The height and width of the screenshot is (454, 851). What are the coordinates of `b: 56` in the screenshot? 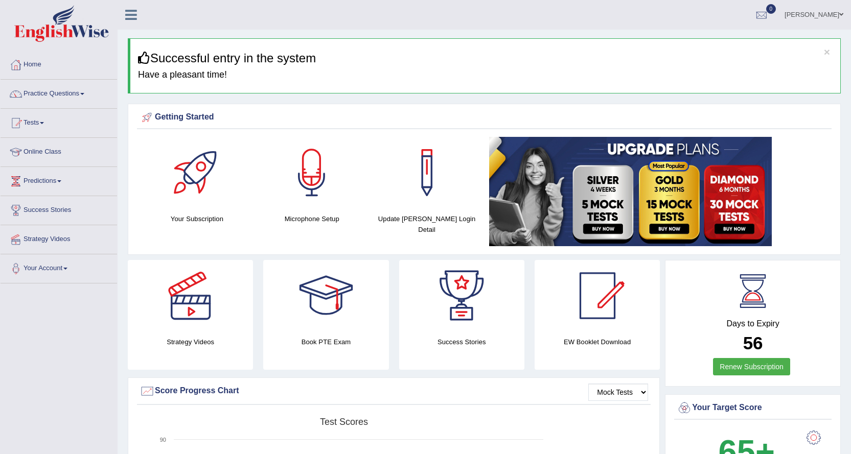 It's located at (753, 343).